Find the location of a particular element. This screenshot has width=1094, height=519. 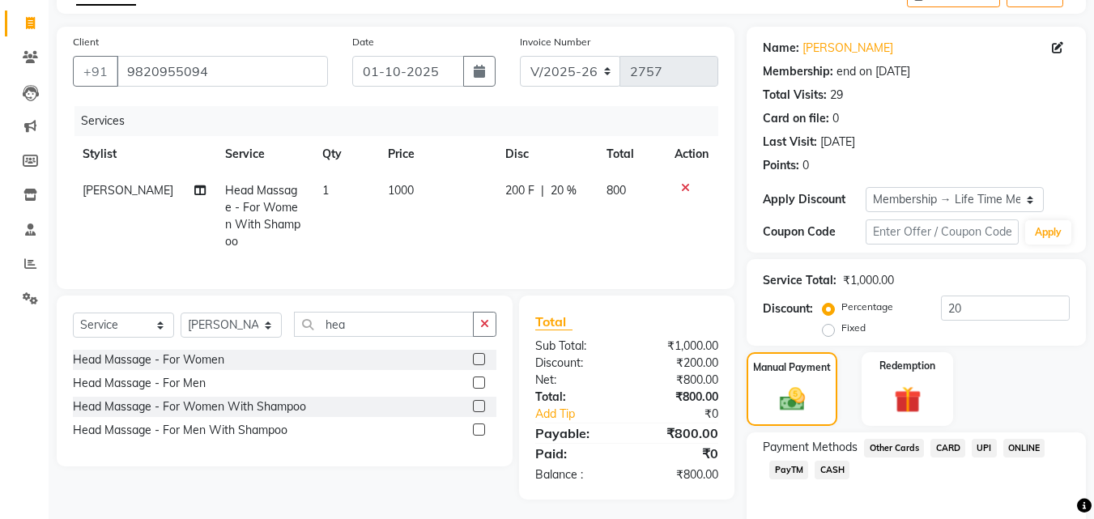

th: Qty is located at coordinates (345, 154).